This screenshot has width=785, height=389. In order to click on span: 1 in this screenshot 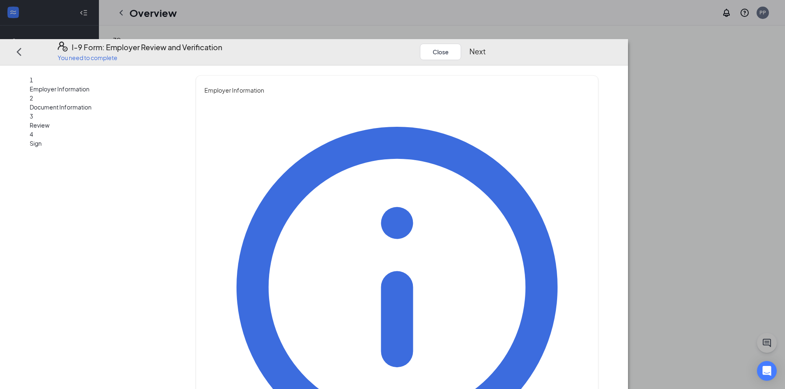, I will do `click(31, 80)`.